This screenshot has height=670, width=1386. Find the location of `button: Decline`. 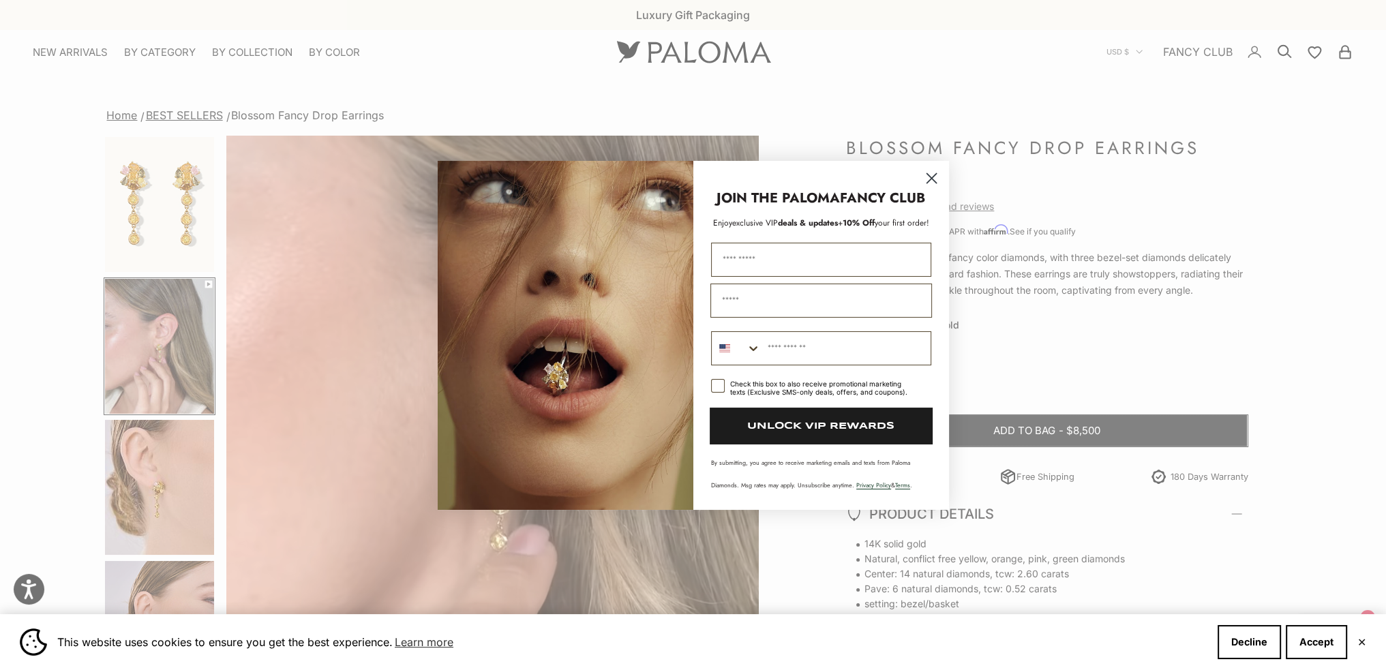

button: Decline is located at coordinates (1249, 642).